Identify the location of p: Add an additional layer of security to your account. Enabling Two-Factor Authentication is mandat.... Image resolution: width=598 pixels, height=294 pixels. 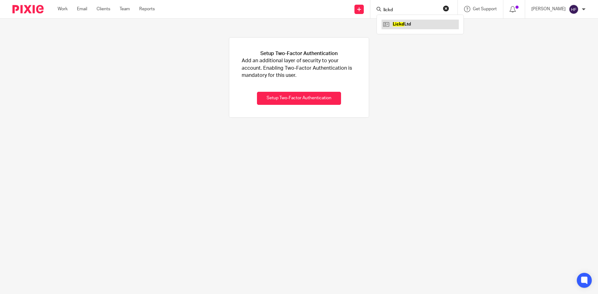
(299, 68).